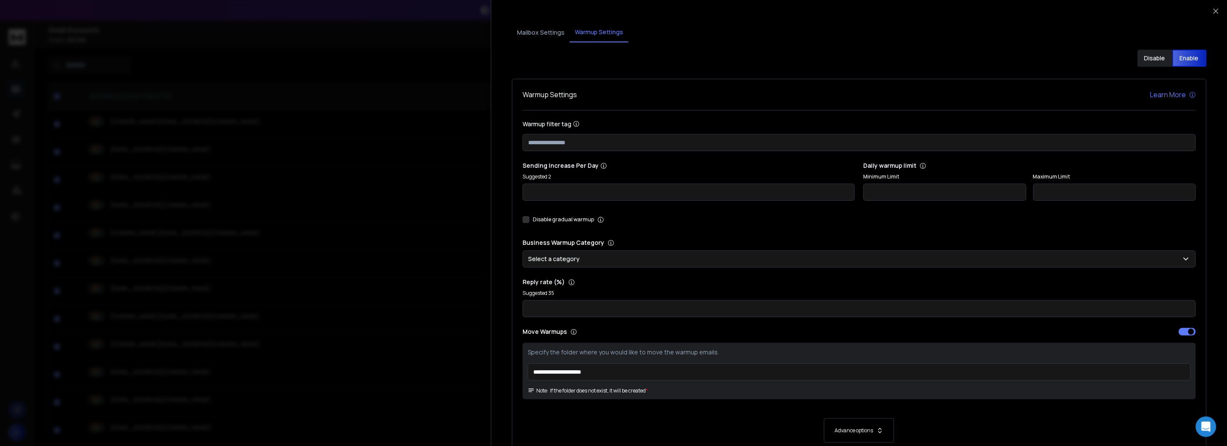 This screenshot has width=1227, height=446. I want to click on button: Advance options, so click(859, 430).